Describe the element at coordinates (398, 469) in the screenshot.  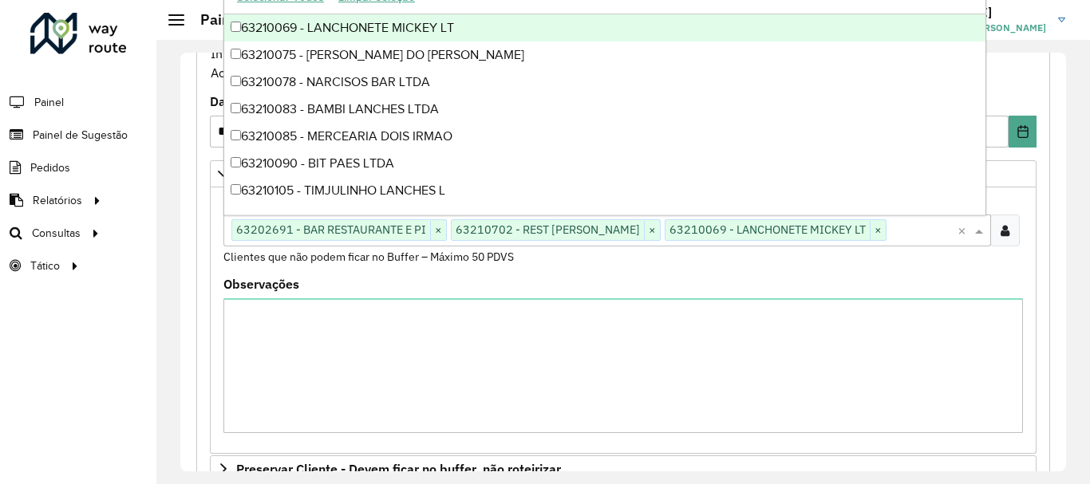
I see `span: Preservar Cliente - Devem ficar no buffer, não roteirizar` at that location.